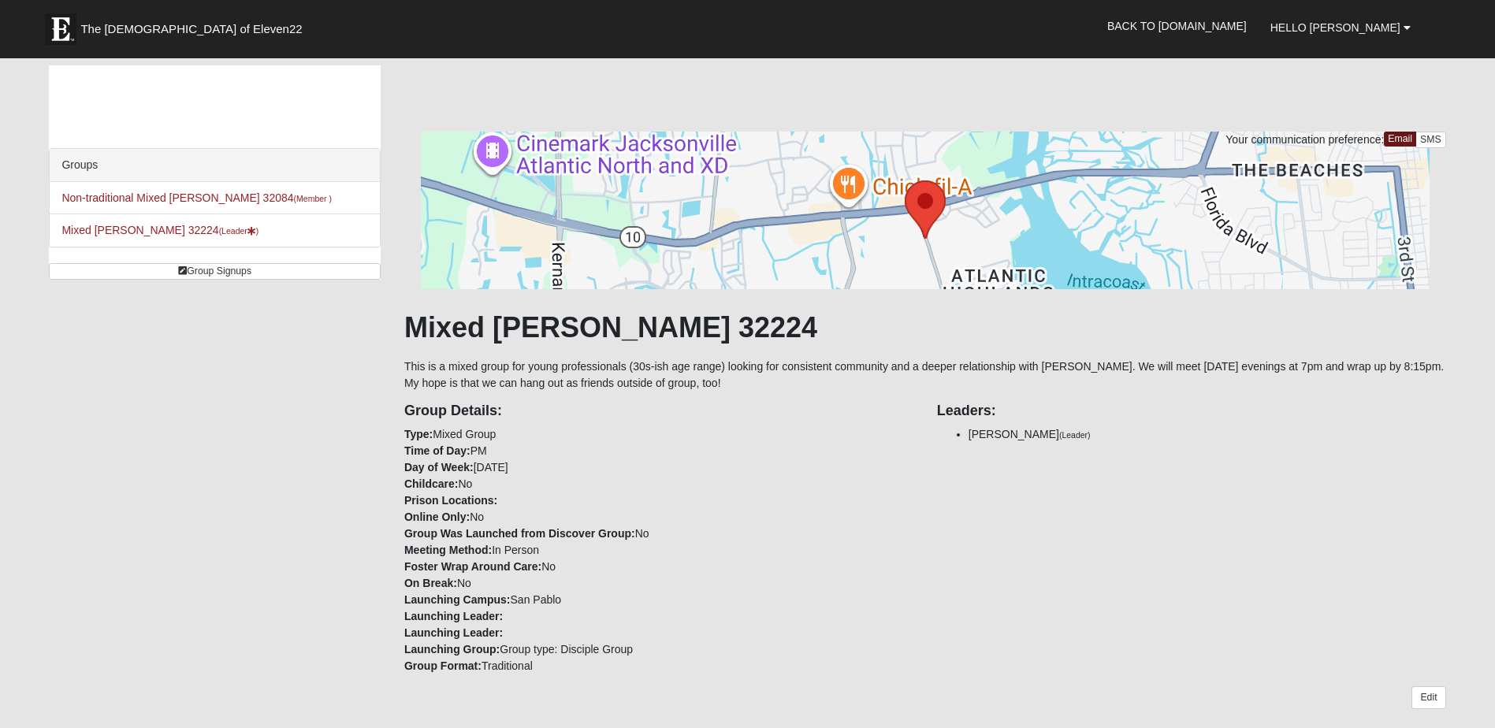 The width and height of the screenshot is (1495, 728). What do you see at coordinates (448, 550) in the screenshot?
I see `strong: Meeting Method:` at bounding box center [448, 550].